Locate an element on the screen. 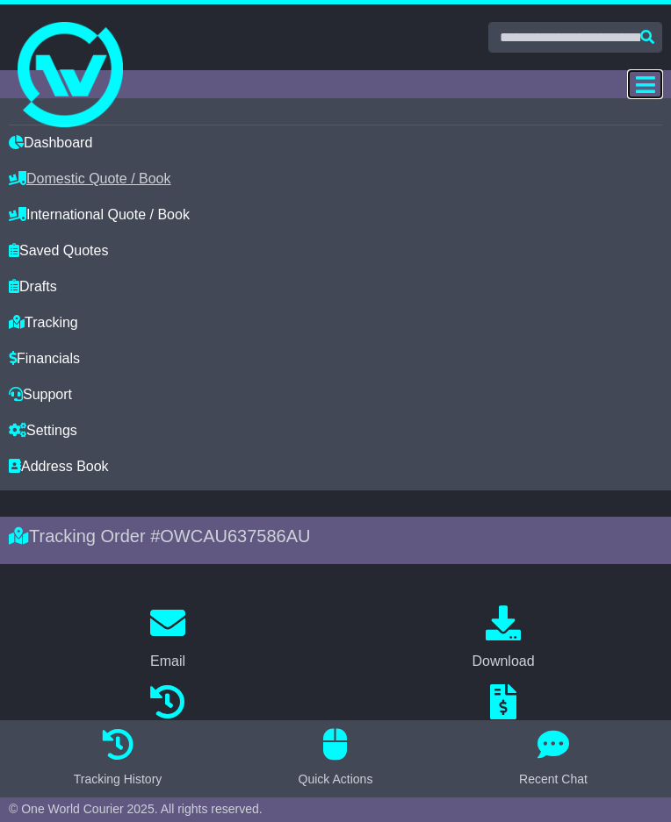 The height and width of the screenshot is (822, 671). a: Saved Quotes is located at coordinates (58, 250).